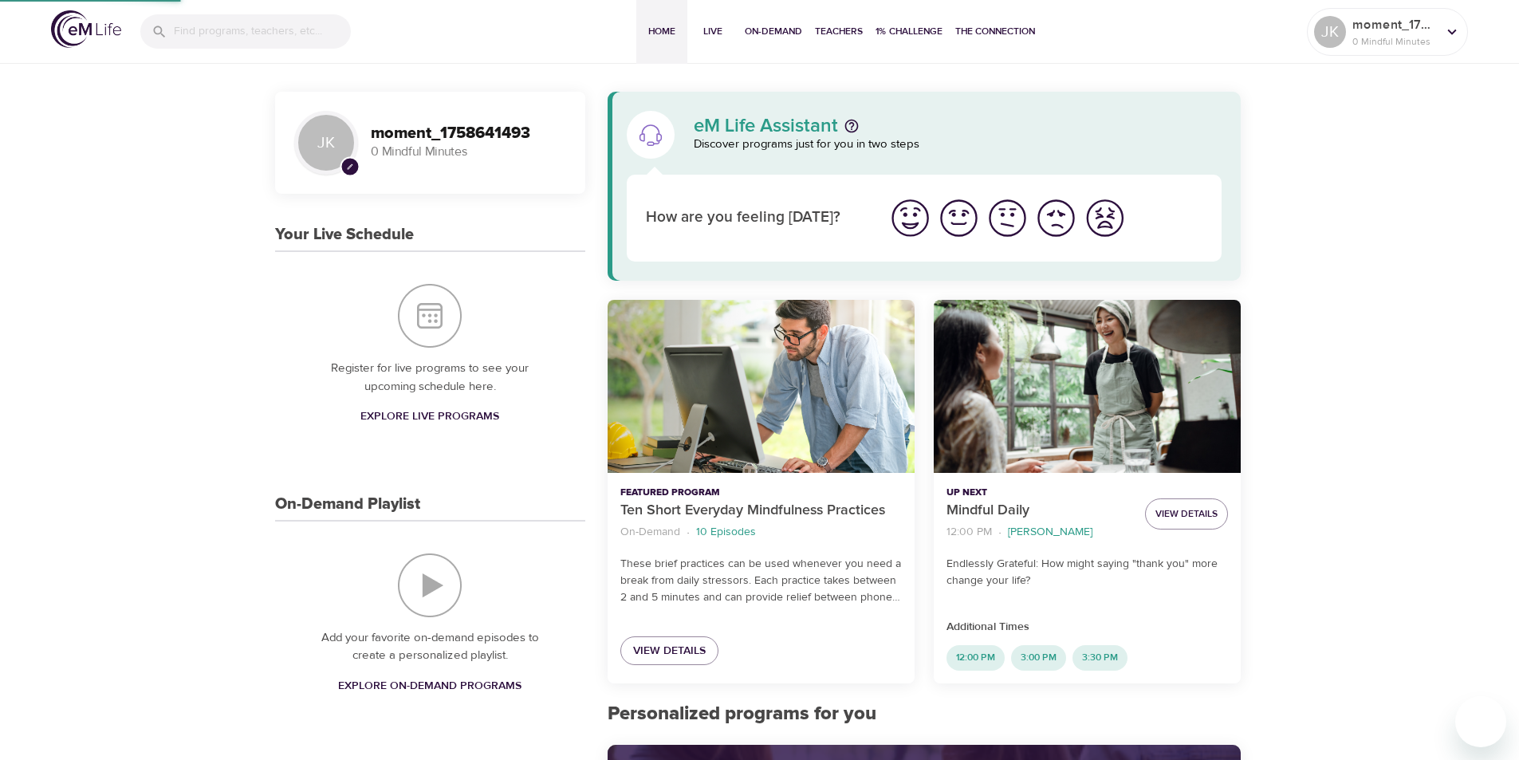 The height and width of the screenshot is (760, 1519). I want to click on p: Discover programs just for you in two steps, so click(957, 144).